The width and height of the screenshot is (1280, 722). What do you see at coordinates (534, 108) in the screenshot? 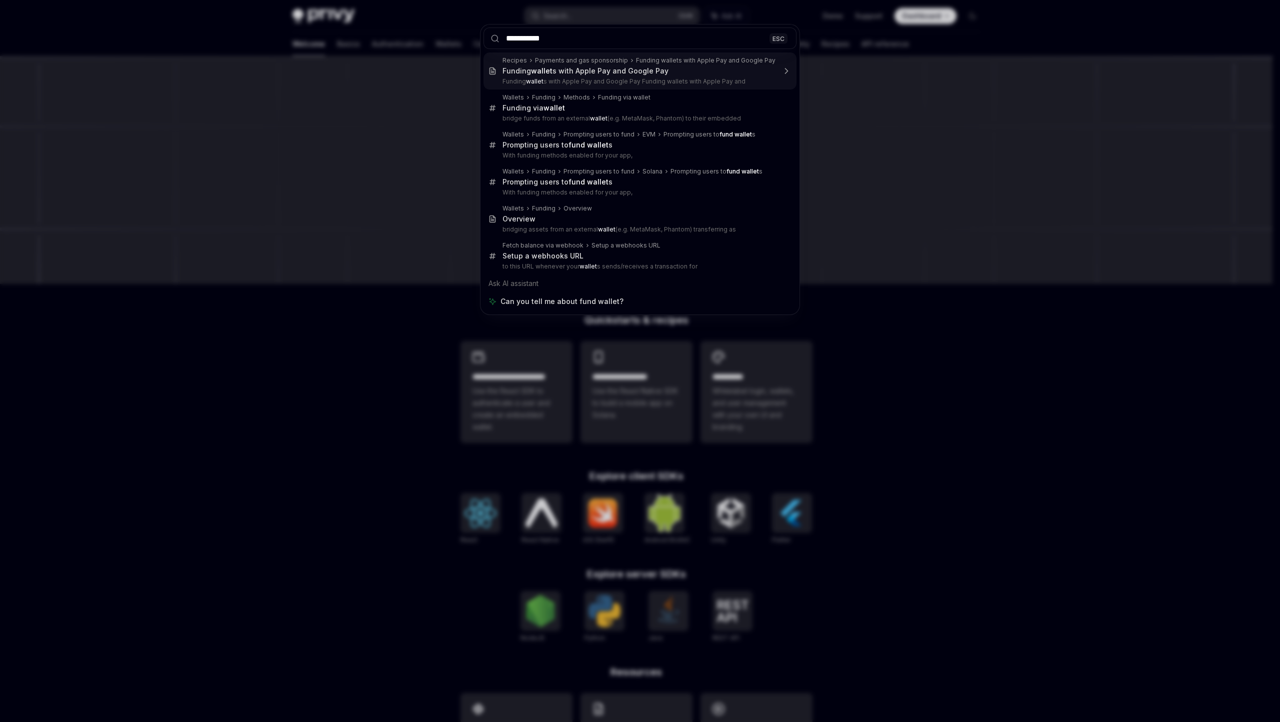
I see `div: Funding via` at bounding box center [534, 108].